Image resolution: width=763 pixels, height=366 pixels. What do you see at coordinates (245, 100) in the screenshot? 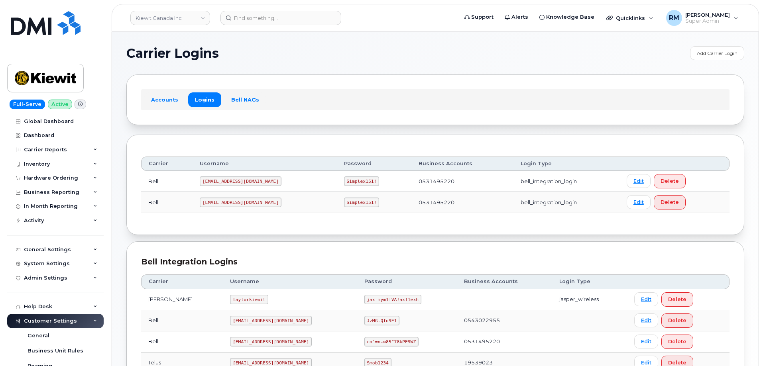
I see `a: Bell NAGs` at bounding box center [245, 100].